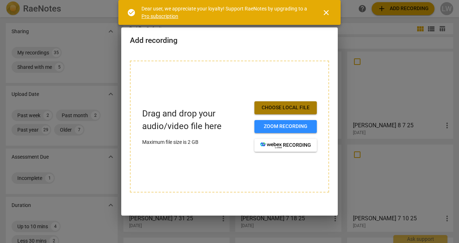  I want to click on span: Zoom recording, so click(286, 127).